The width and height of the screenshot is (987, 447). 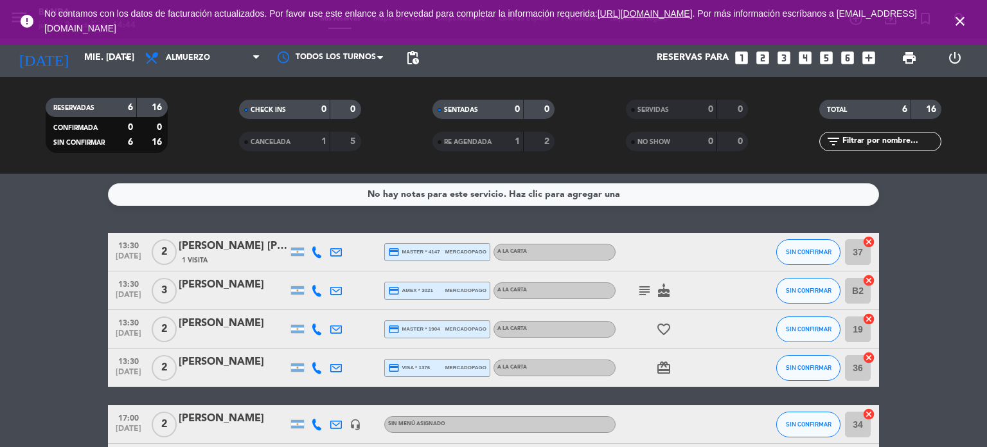 I want to click on i: arrow_drop_down, so click(x=127, y=58).